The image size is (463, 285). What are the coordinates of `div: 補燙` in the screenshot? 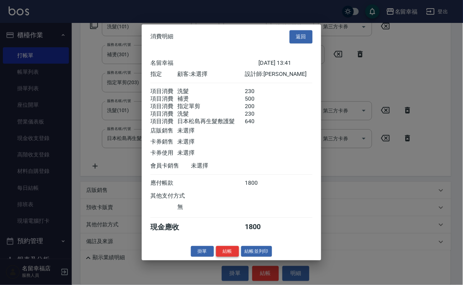 It's located at (211, 99).